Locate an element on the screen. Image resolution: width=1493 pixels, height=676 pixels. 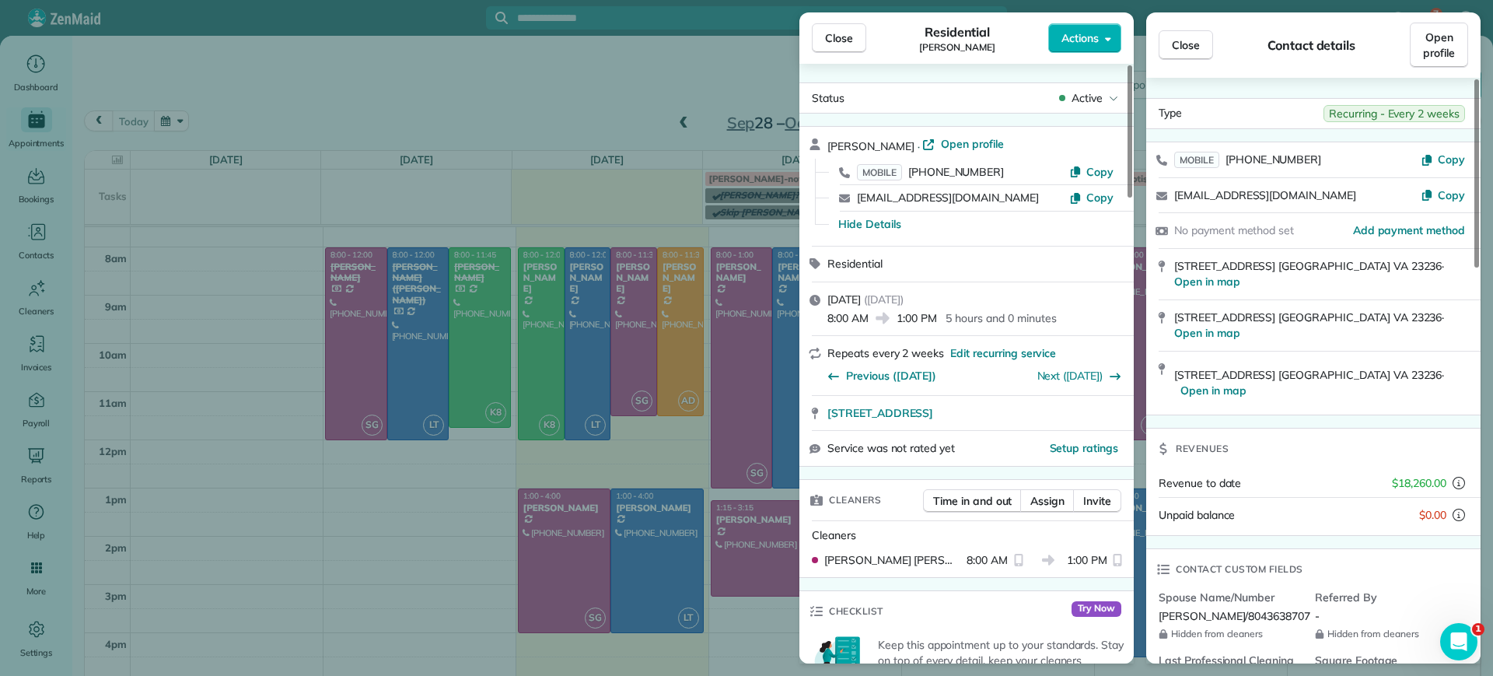
span: Last Professional Cleaning is located at coordinates (1231, 660).